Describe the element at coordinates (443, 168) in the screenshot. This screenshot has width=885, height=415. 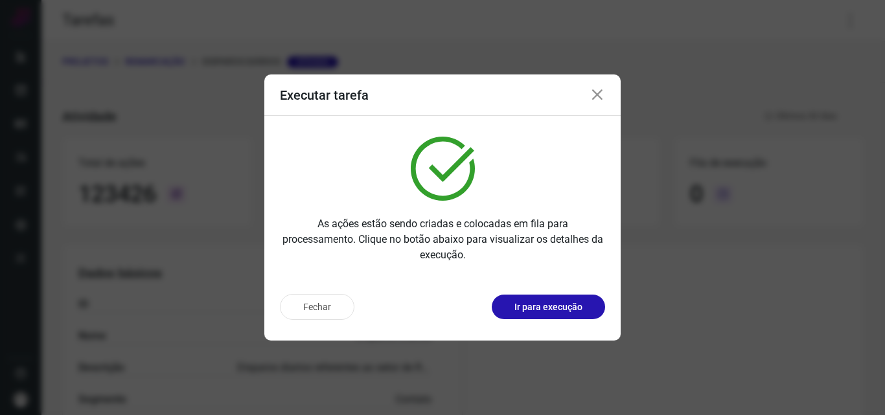
I see `img: verified.svg` at that location.